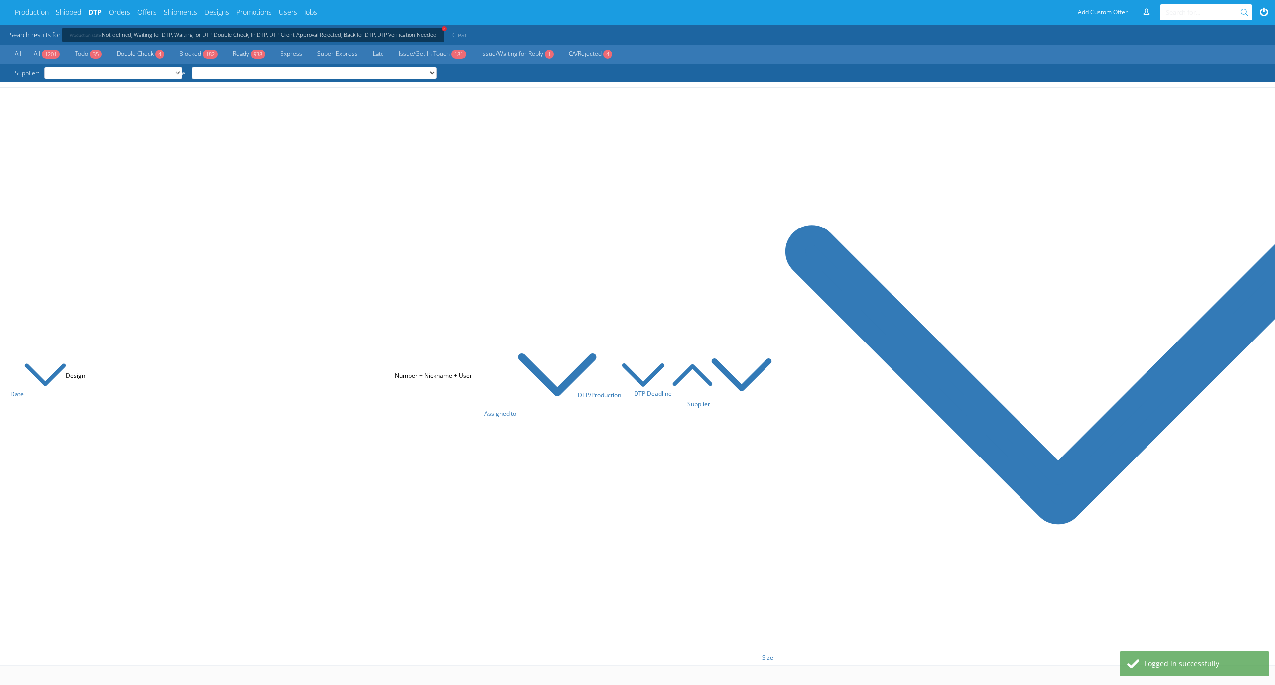 Image resolution: width=1275 pixels, height=685 pixels. What do you see at coordinates (288, 12) in the screenshot?
I see `a: Users` at bounding box center [288, 12].